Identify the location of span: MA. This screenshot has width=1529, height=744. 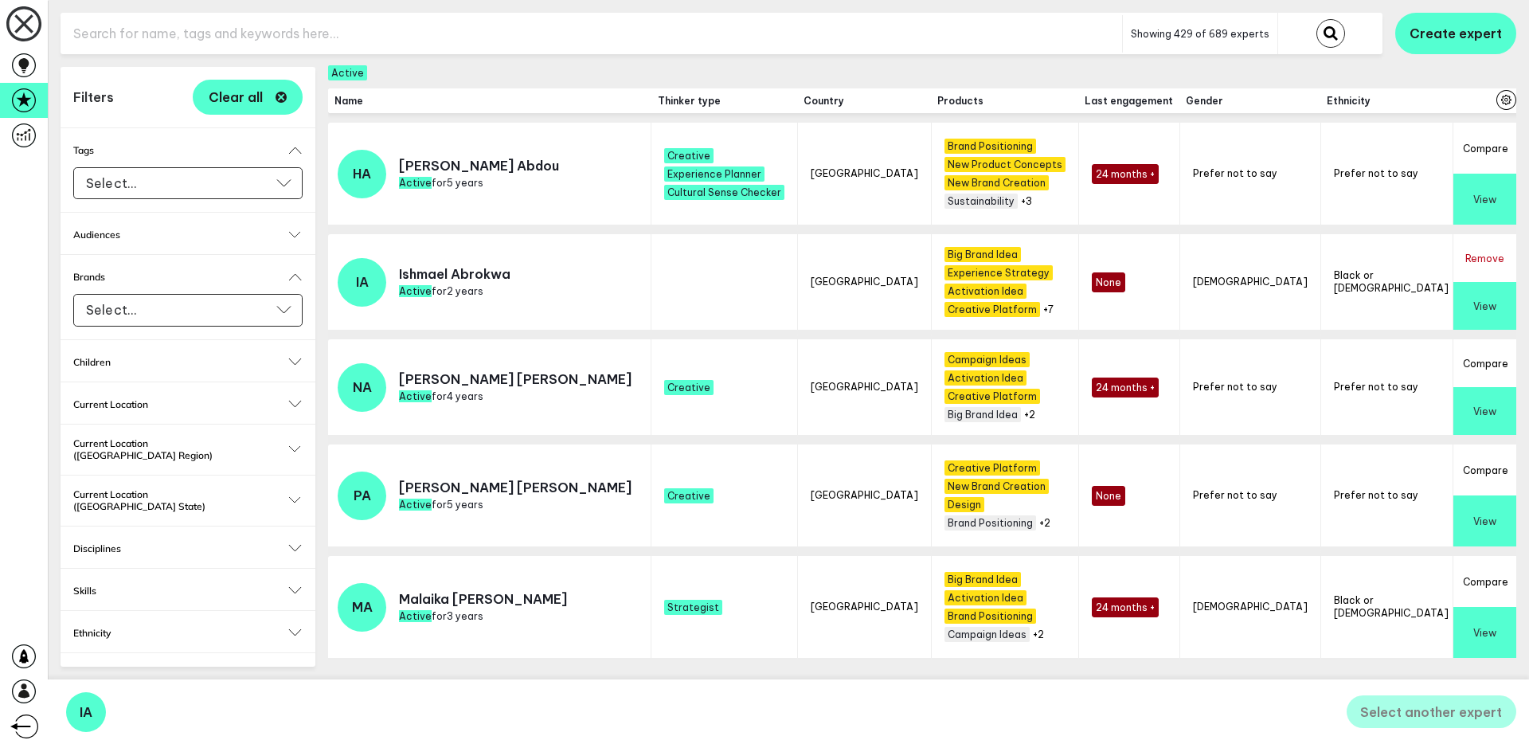
(362, 607).